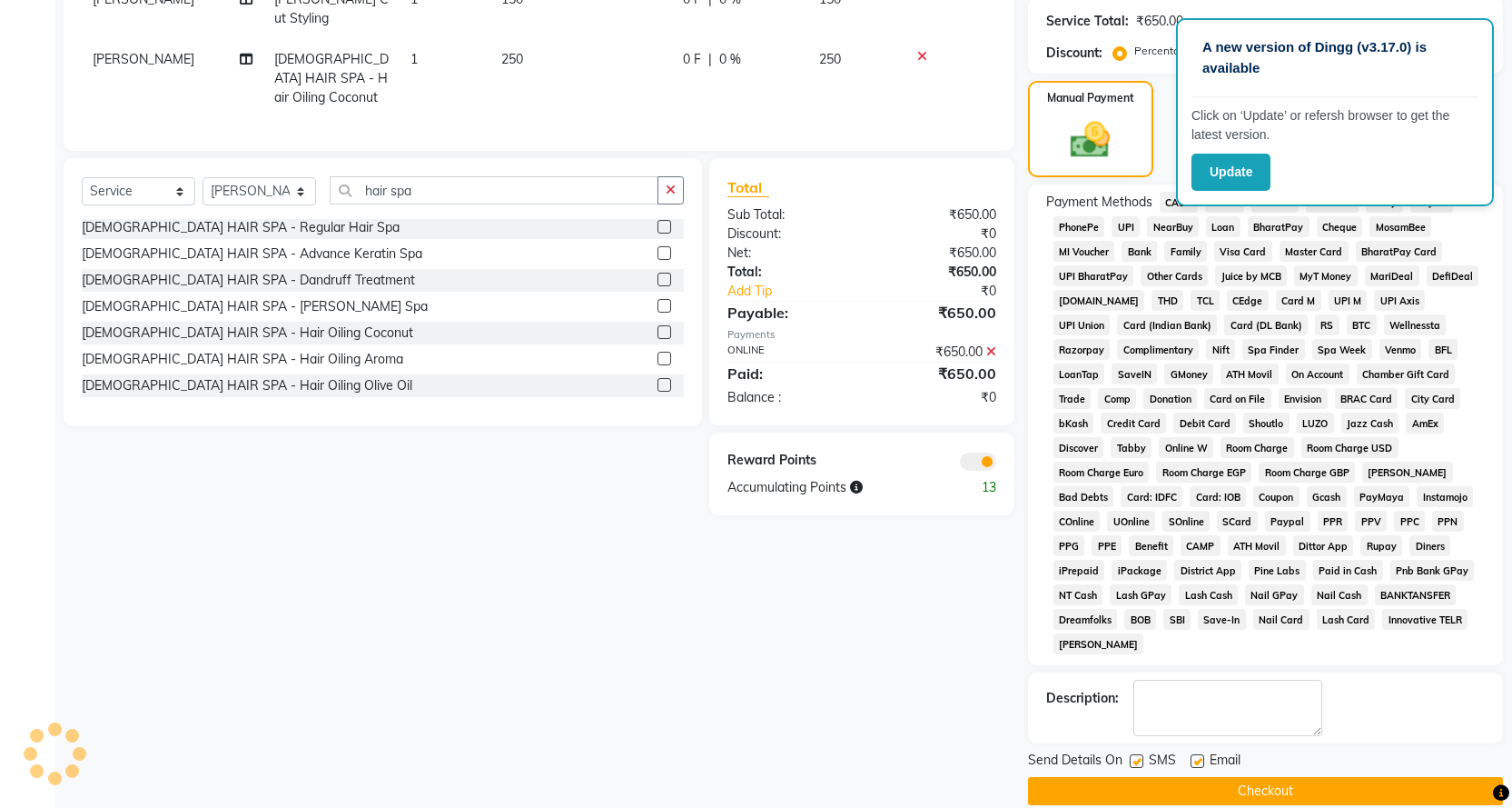  Describe the element at coordinates (1077, 521) in the screenshot. I see `span: COnline` at that location.